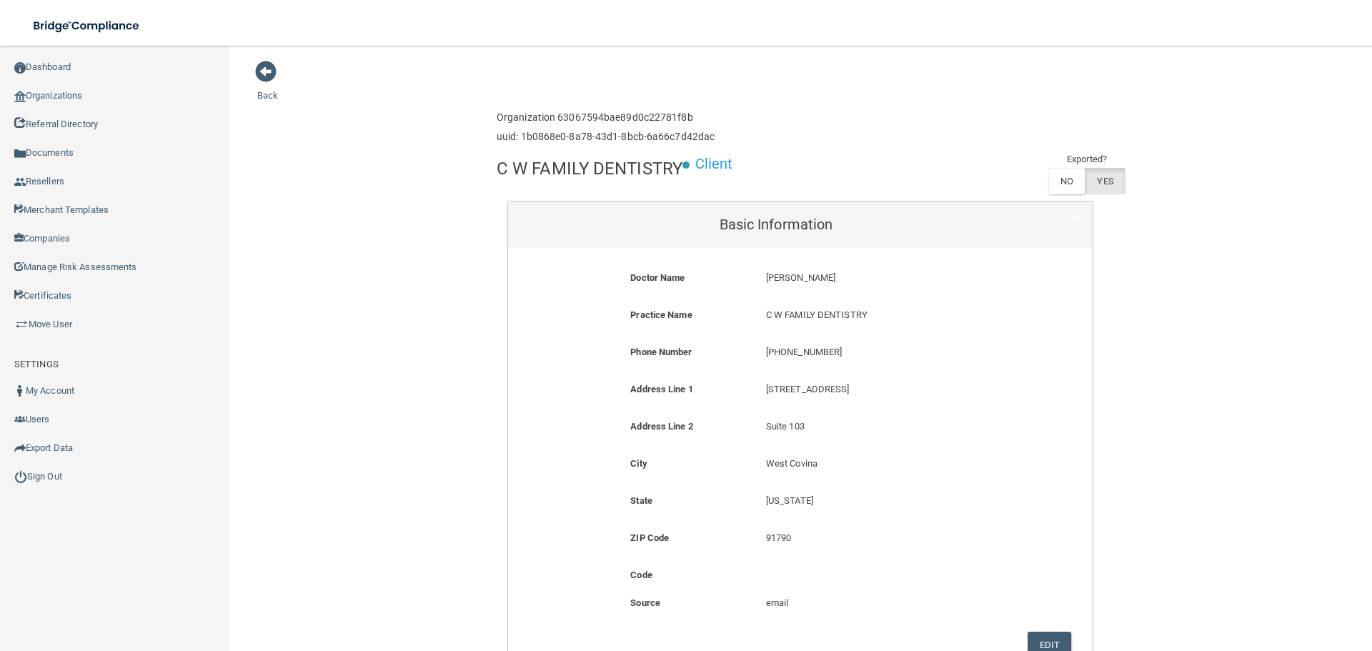  What do you see at coordinates (638, 463) in the screenshot?
I see `b: City` at bounding box center [638, 463].